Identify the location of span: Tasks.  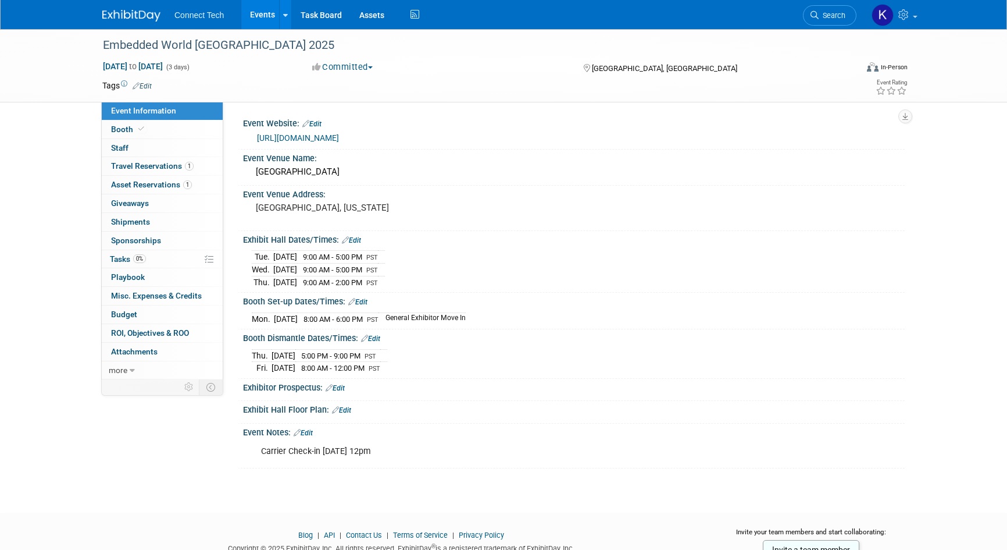
(128, 259).